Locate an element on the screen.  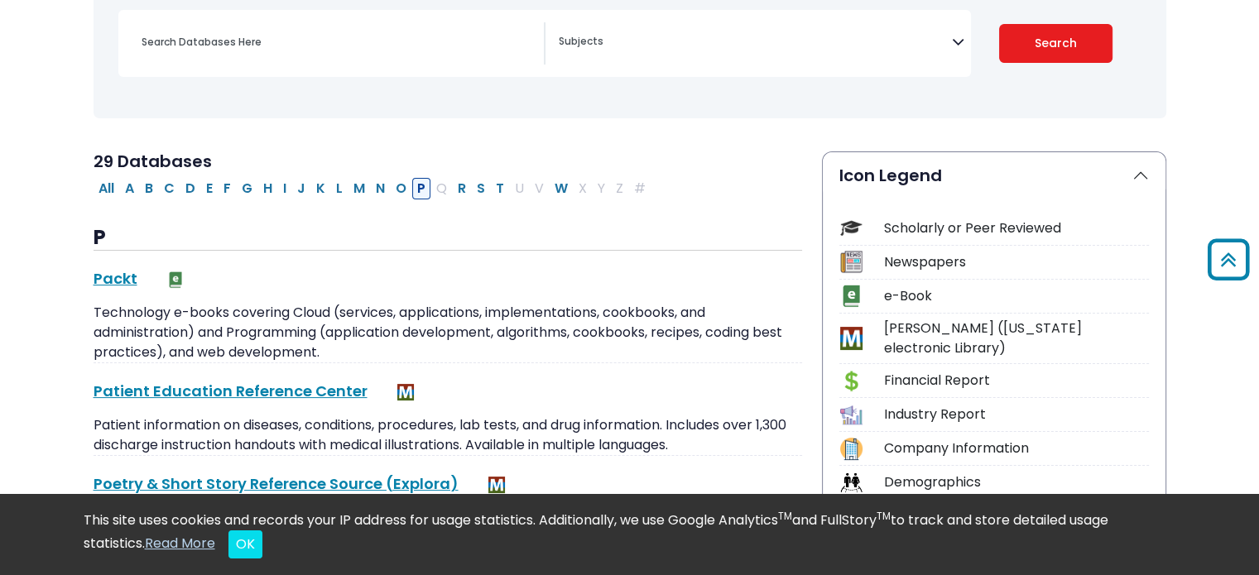
button: Filter Results J is located at coordinates (301, 189).